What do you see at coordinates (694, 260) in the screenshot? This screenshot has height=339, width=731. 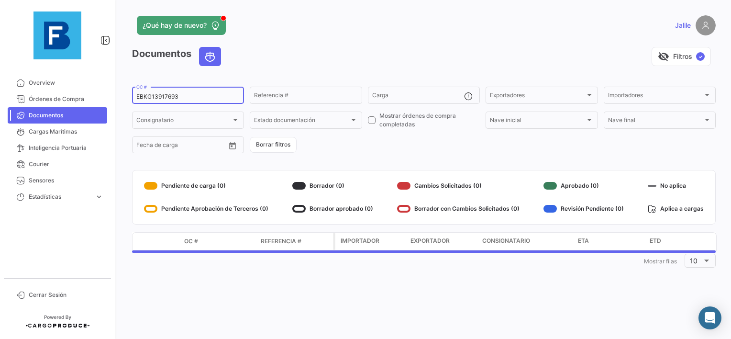 I see `span: 10` at bounding box center [694, 260].